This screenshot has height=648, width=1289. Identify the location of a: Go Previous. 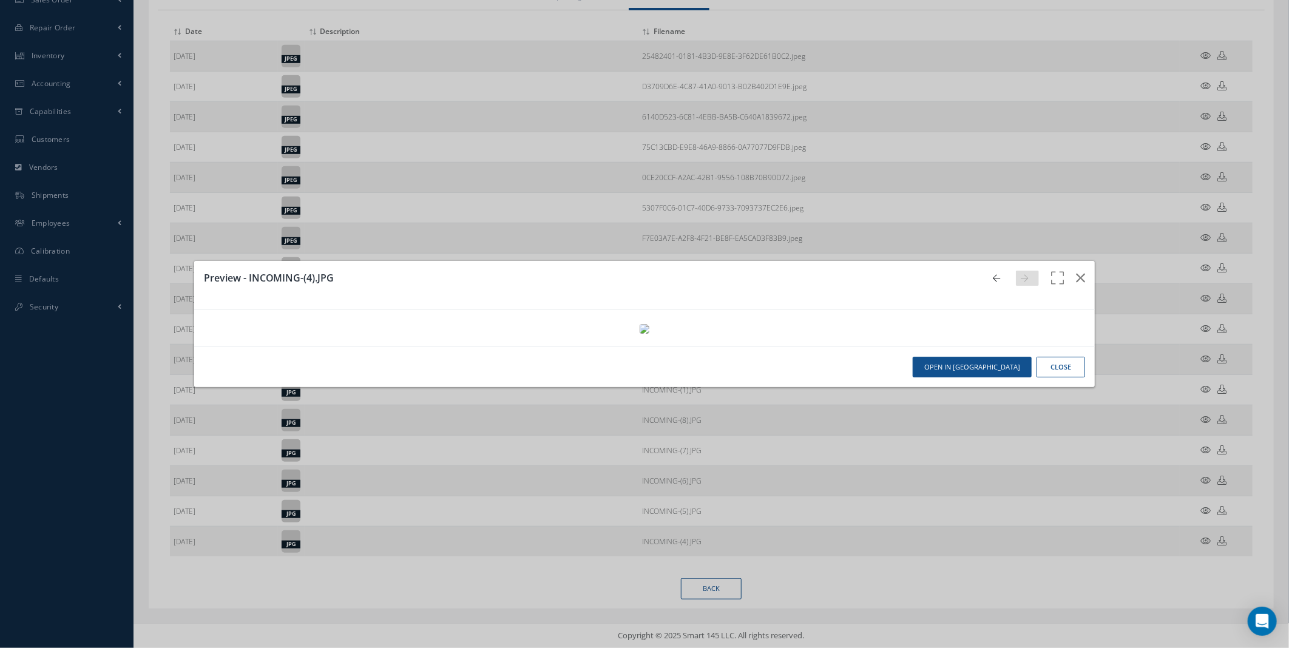
(1000, 278).